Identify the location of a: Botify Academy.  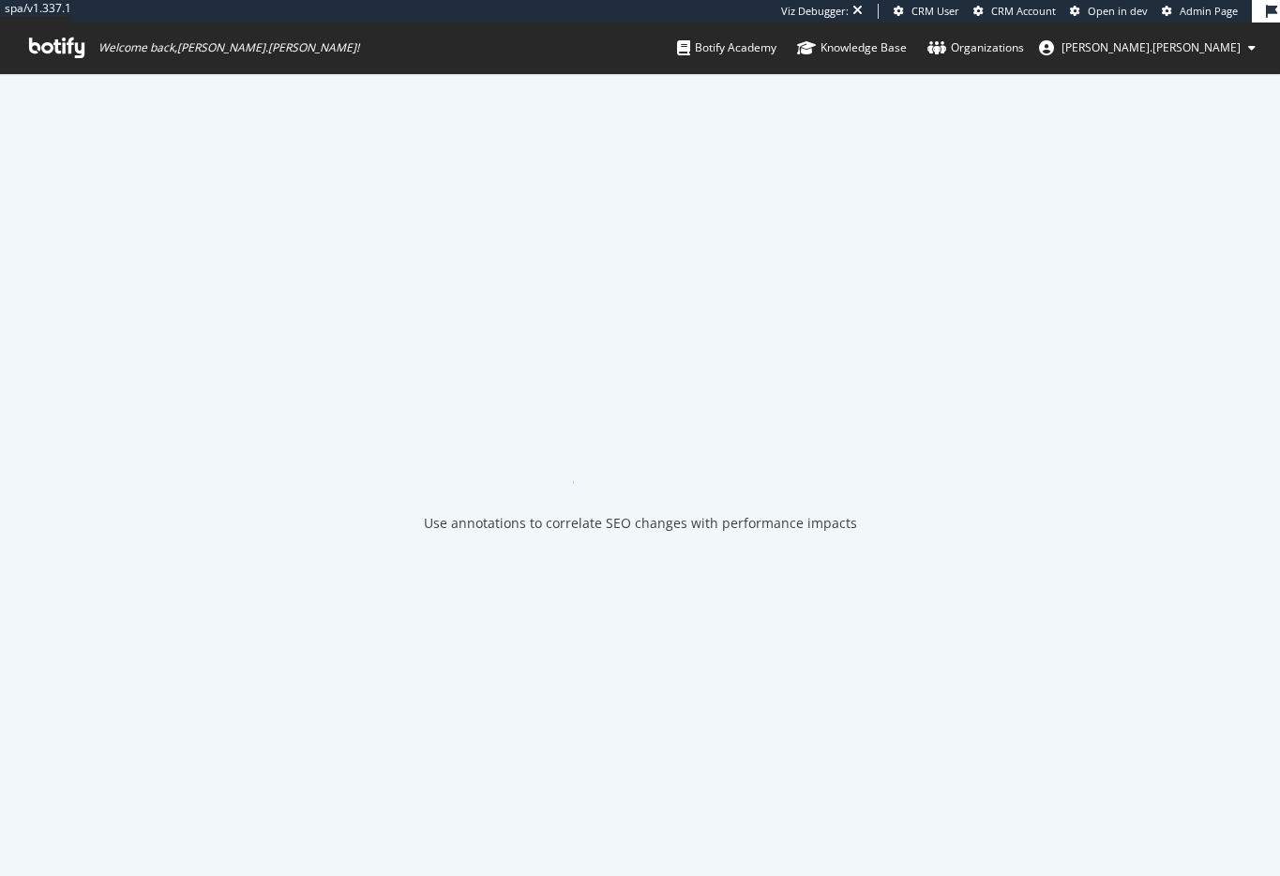
(727, 48).